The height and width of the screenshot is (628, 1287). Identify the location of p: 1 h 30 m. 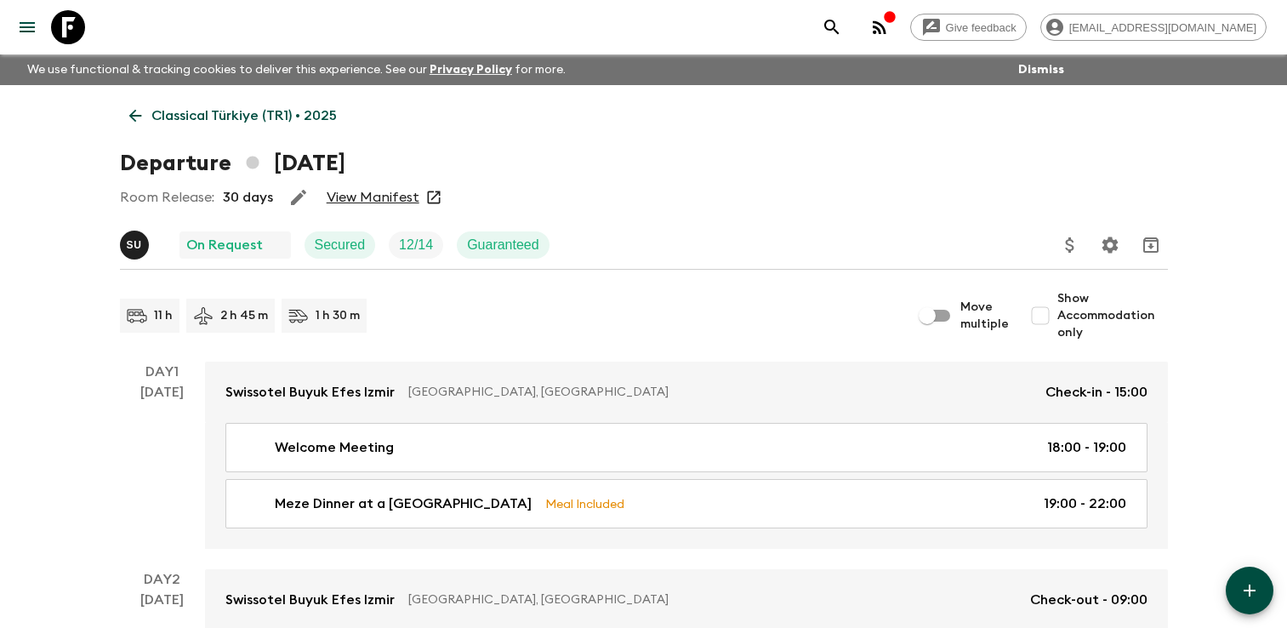
(338, 316).